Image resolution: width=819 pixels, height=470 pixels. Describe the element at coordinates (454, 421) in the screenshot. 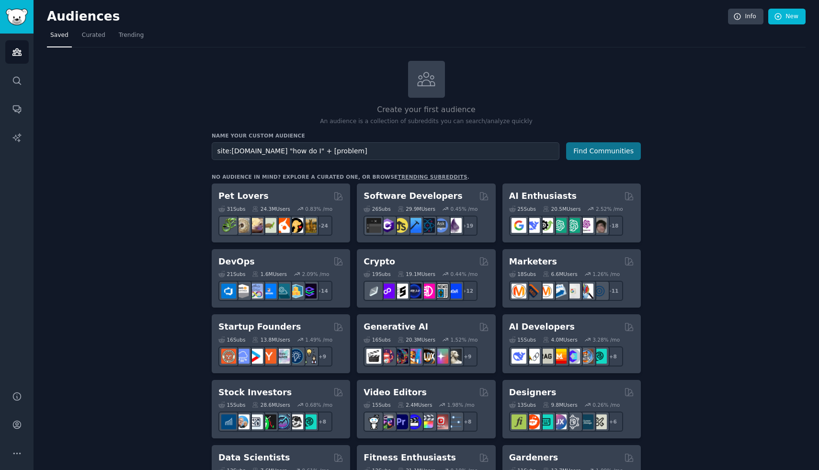

I see `img: postproduction` at that location.